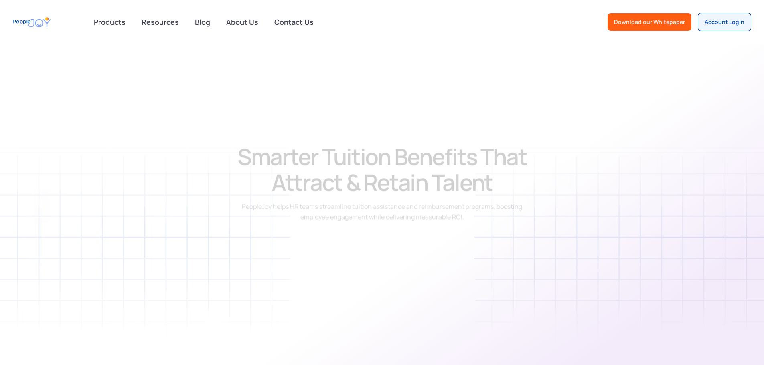  What do you see at coordinates (382, 212) in the screenshot?
I see `div: PeopleJoy helps HR teams streamline tuition assistance and reimbursement programs, boosting emplo...` at bounding box center [382, 212].